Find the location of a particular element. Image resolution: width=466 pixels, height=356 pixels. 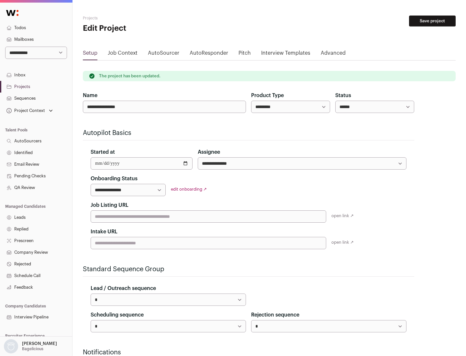

label: Scheduling sequence is located at coordinates (117, 315).